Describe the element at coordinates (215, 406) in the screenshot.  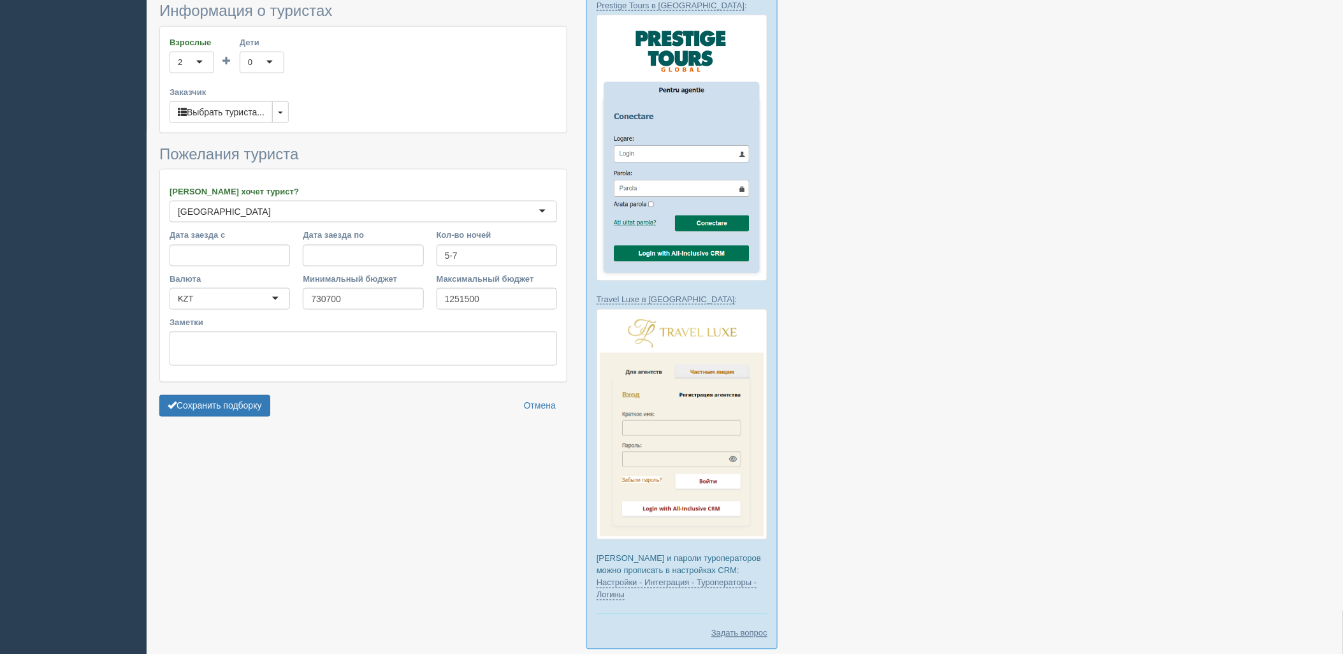
I see `button: Сохранить подборку` at that location.